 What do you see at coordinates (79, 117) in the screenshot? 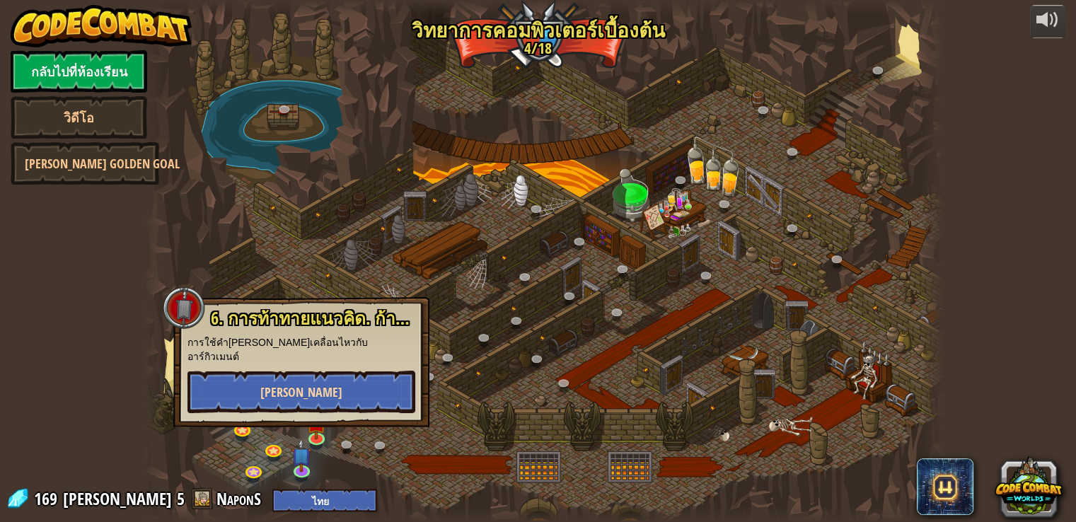
I see `a: วิดีโอ` at bounding box center [79, 117].